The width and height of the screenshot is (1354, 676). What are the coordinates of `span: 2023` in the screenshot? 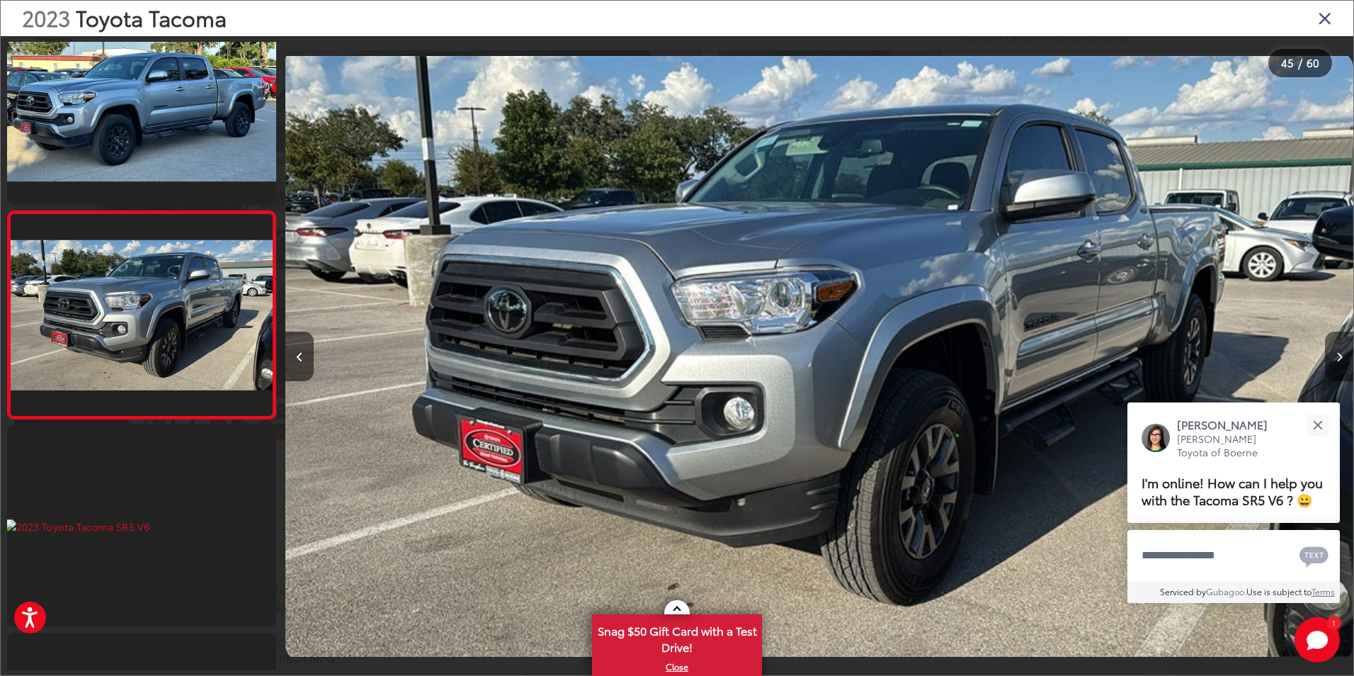 It's located at (46, 17).